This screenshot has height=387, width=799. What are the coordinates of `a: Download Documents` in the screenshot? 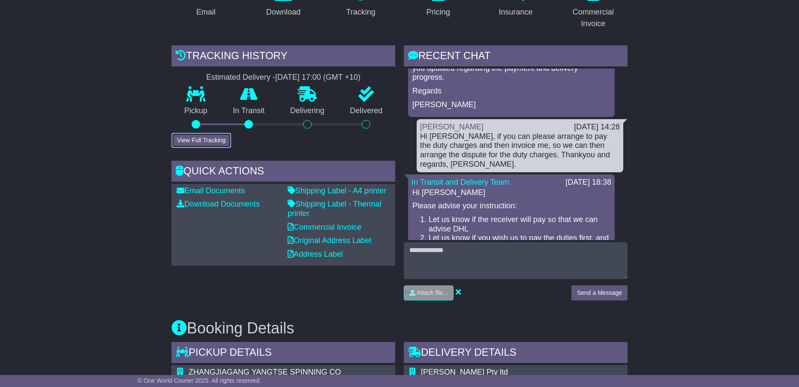 It's located at (218, 204).